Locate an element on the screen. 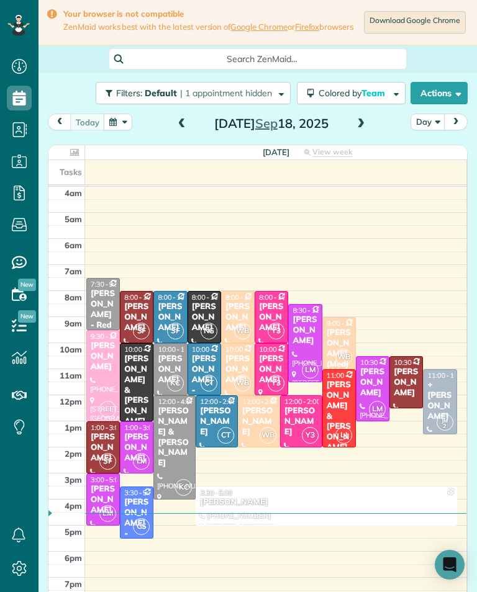  span: 7pm is located at coordinates (73, 584).